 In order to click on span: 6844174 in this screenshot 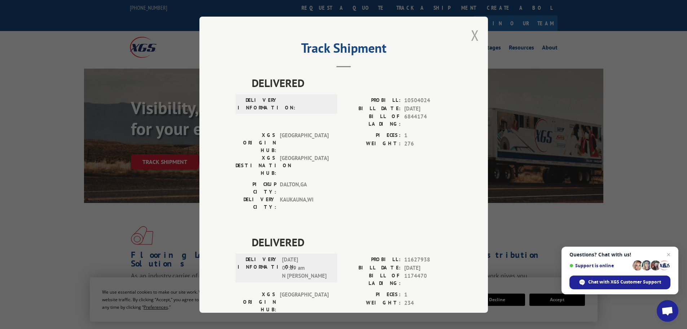, I will do `click(428, 120)`.